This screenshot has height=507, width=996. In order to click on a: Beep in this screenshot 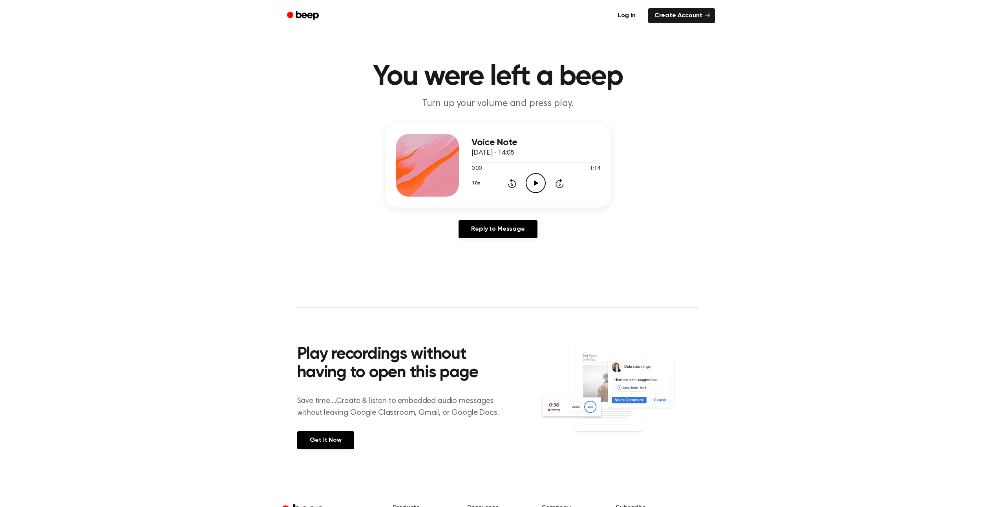, I will do `click(303, 16)`.